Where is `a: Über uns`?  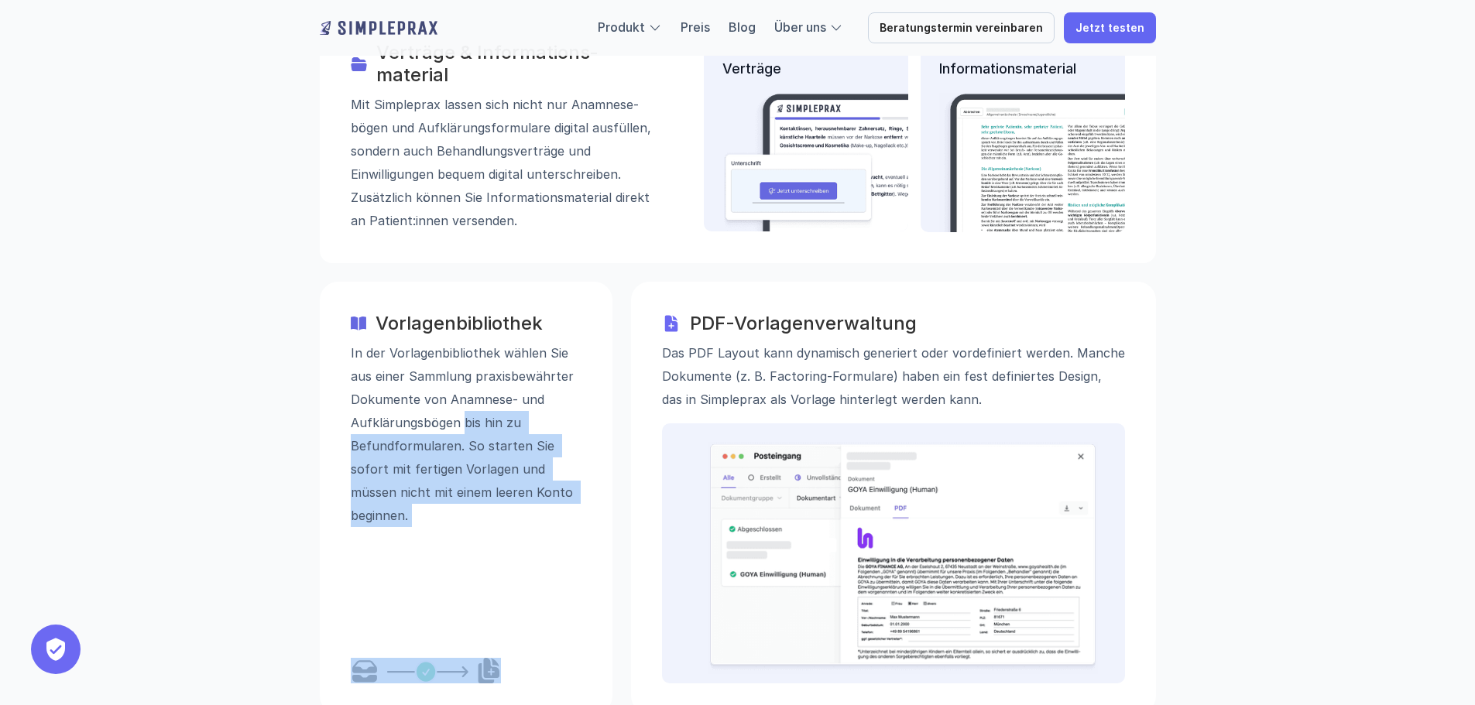 a: Über uns is located at coordinates (800, 27).